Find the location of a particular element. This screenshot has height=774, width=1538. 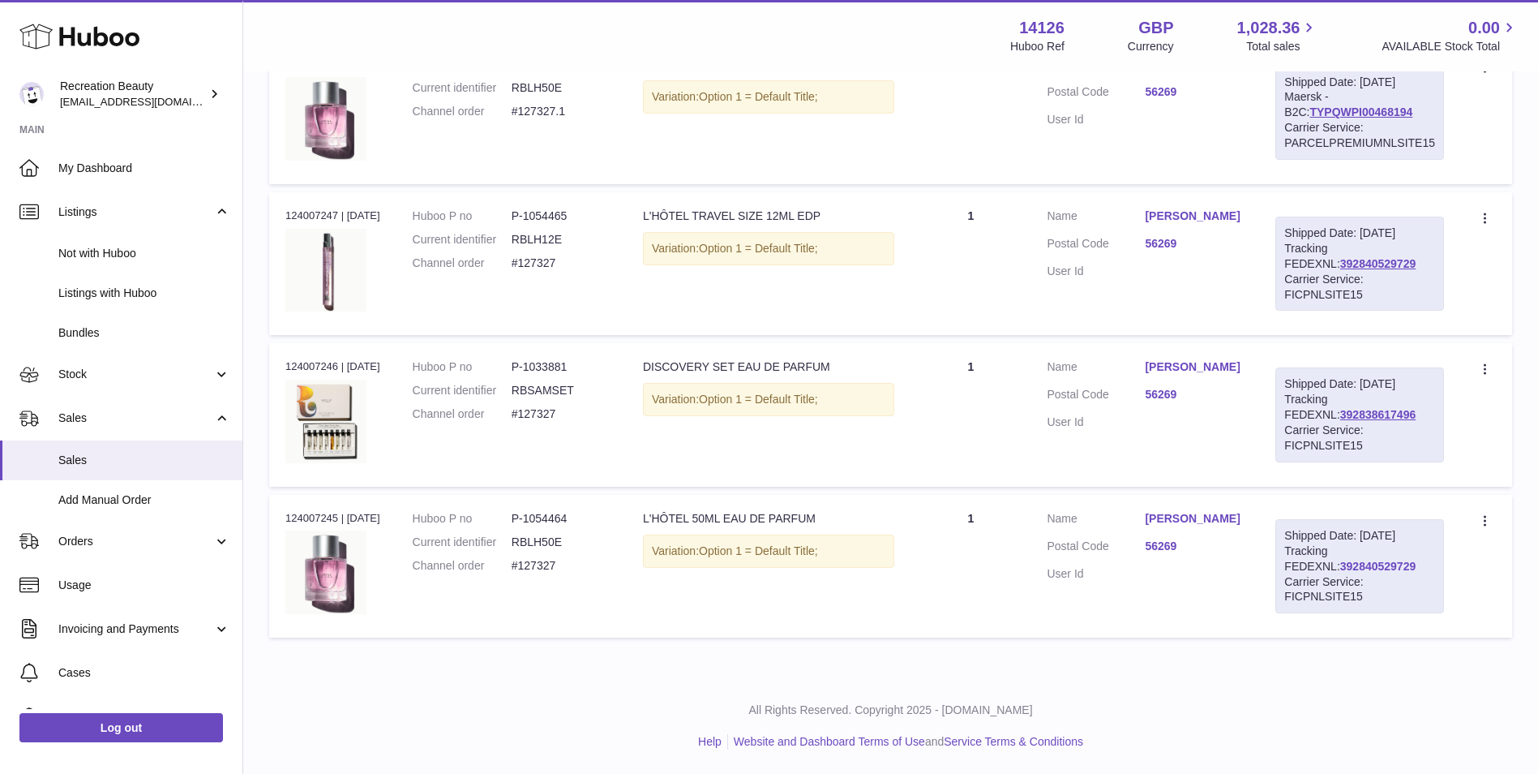

div: Currency is located at coordinates (1151, 46).